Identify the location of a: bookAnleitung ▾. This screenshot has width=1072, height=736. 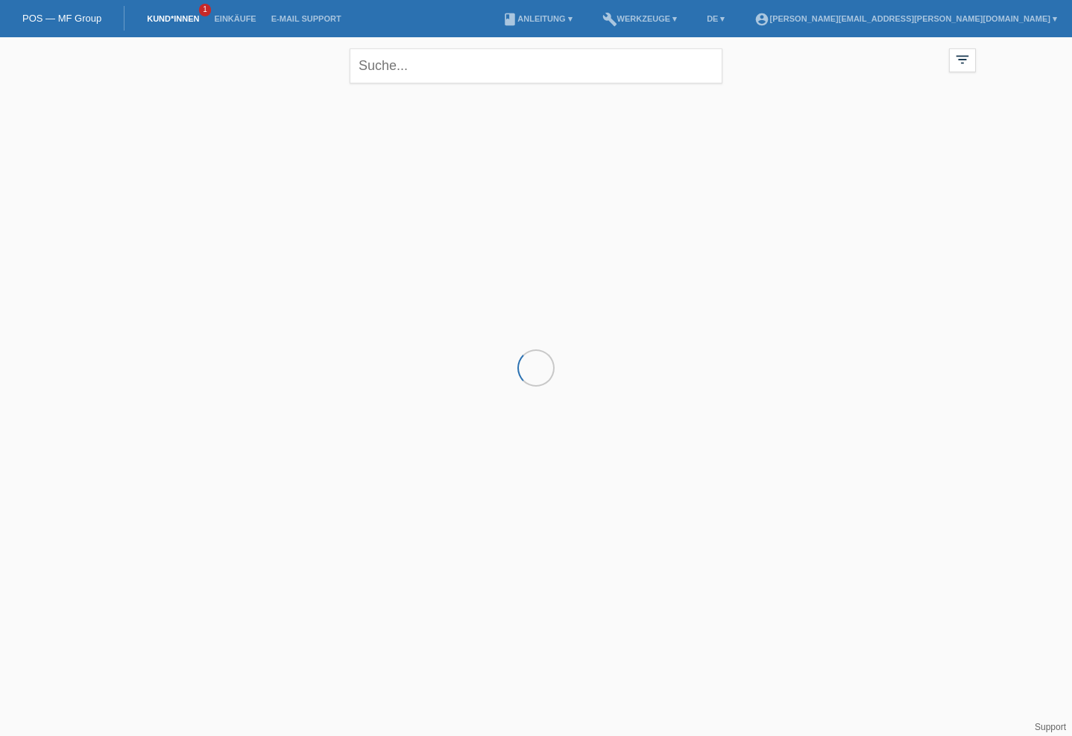
(537, 19).